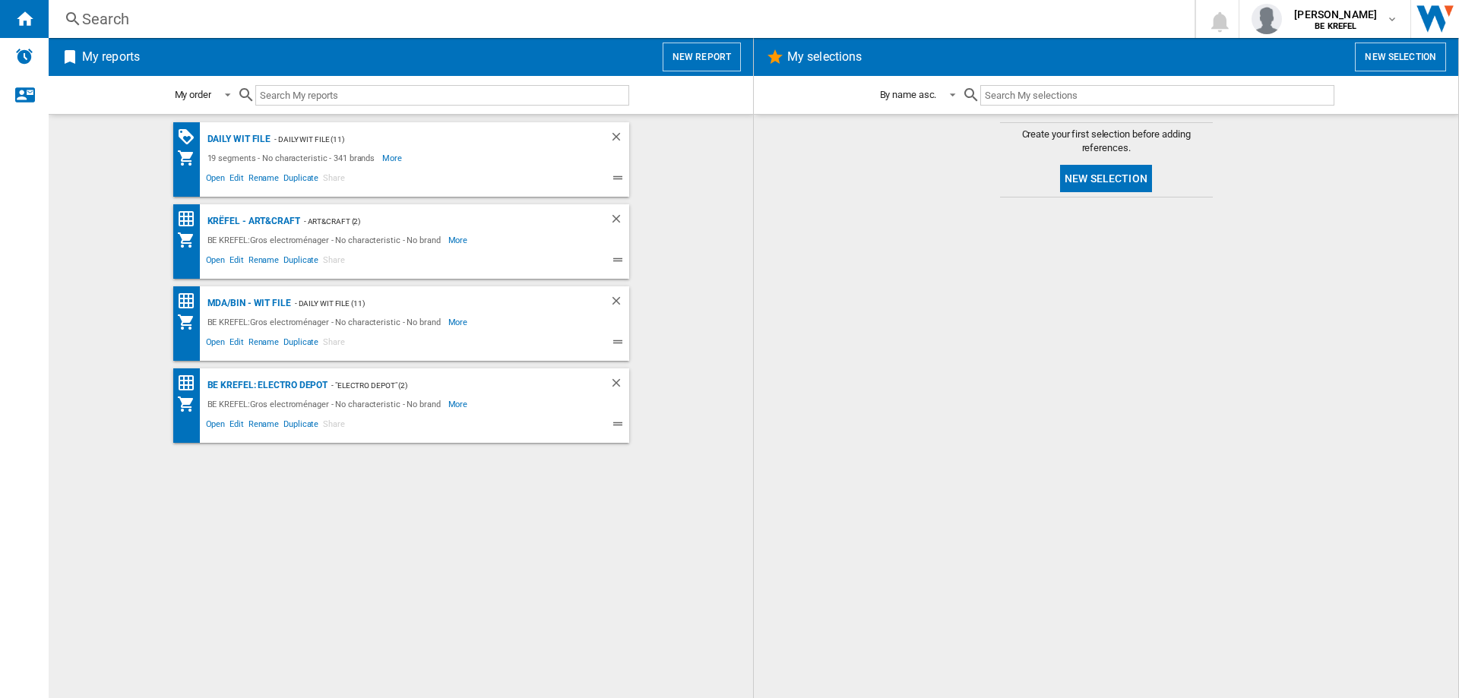  I want to click on div: Krëfel - Art&Craft, so click(252, 221).